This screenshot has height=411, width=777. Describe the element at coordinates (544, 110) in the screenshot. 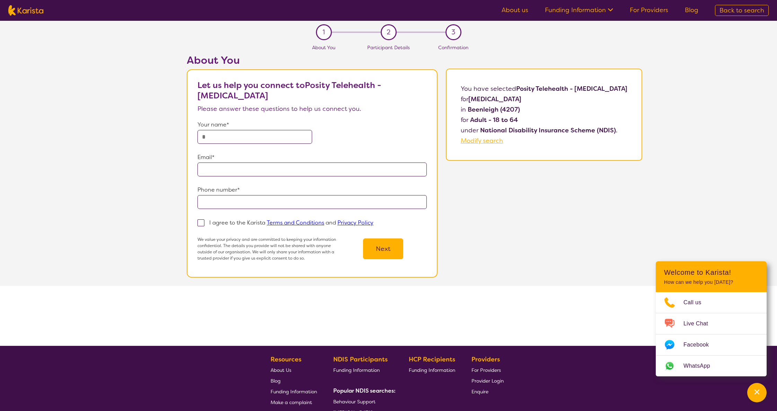

I see `p: in` at that location.